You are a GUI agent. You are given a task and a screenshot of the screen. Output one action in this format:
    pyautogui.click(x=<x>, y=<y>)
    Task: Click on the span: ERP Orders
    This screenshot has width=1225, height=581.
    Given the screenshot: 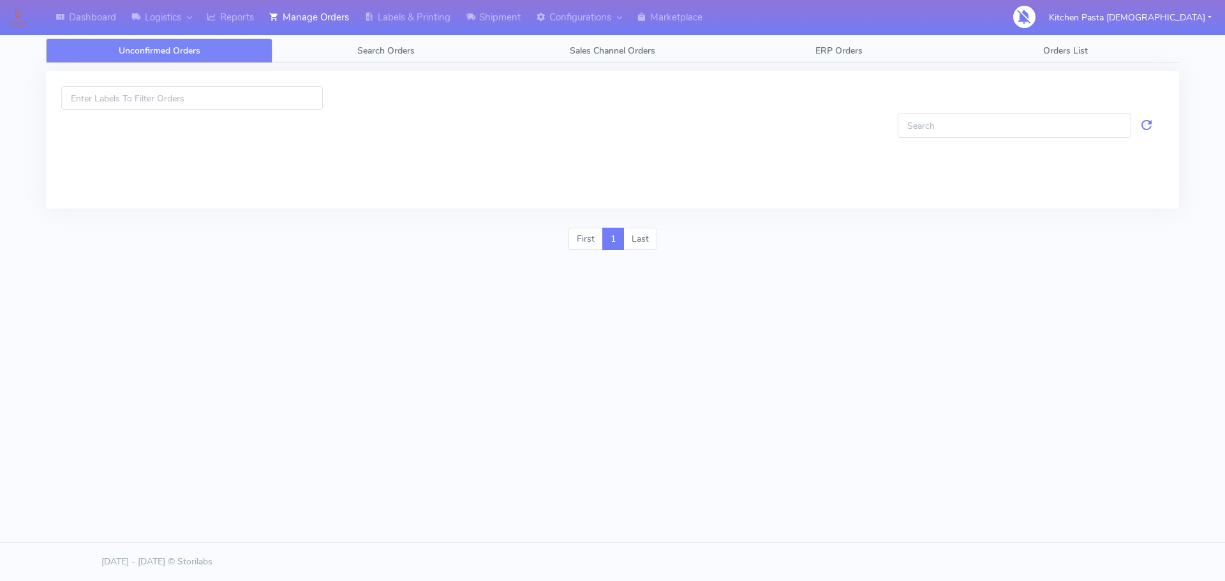 What is the action you would take?
    pyautogui.click(x=839, y=50)
    